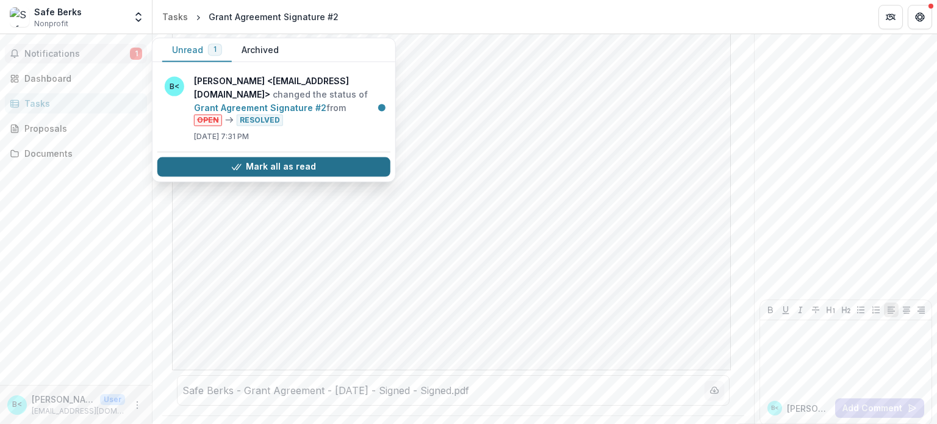 The height and width of the screenshot is (424, 937). What do you see at coordinates (830, 310) in the screenshot?
I see `button: Heading 1` at bounding box center [830, 310].